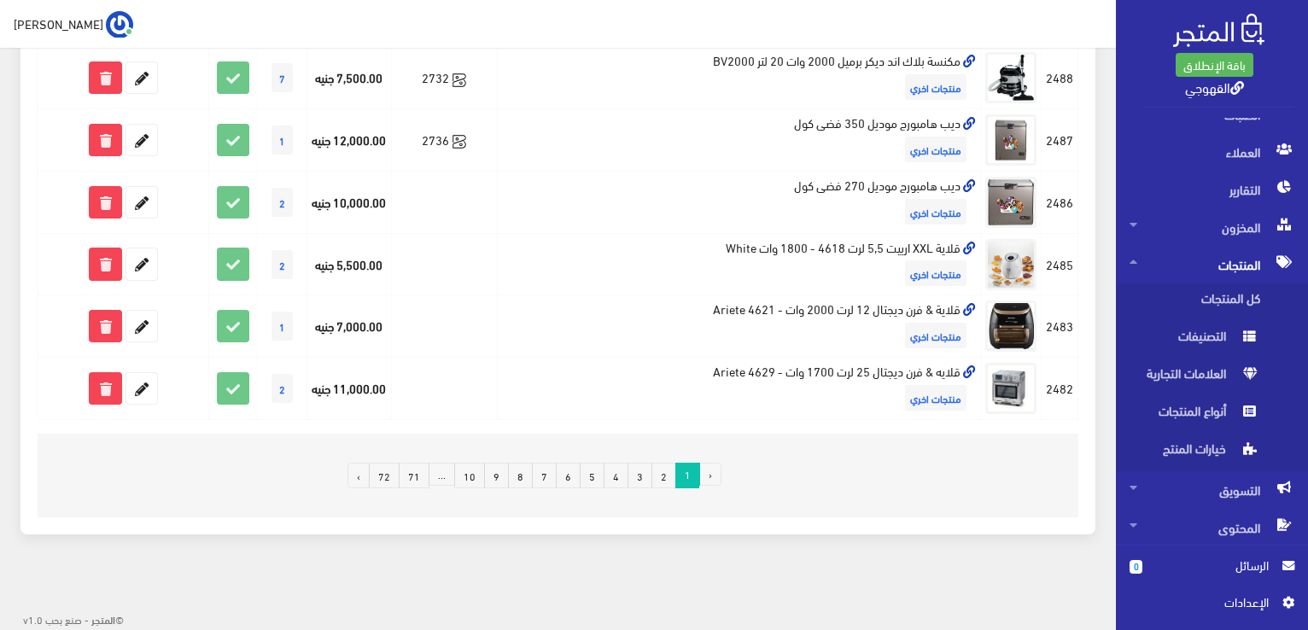 This screenshot has height=630, width=1308. I want to click on td: 7,000.00 جنيه, so click(349, 326).